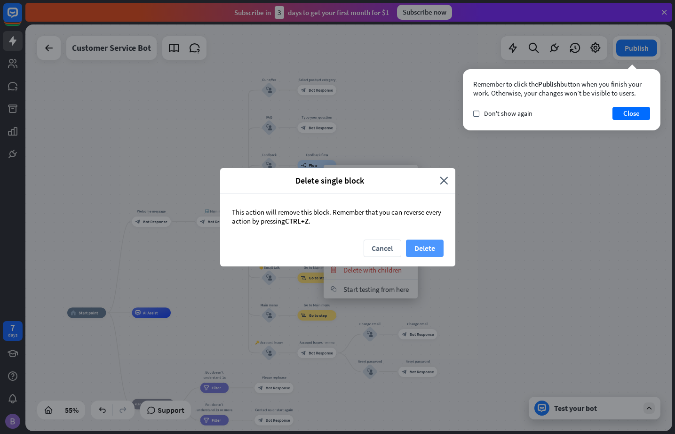 This screenshot has width=675, height=434. Describe the element at coordinates (561, 88) in the screenshot. I see `div: Remember to click the button when you finish your work. Otherwise, your changes won’t be visible ...` at that location.